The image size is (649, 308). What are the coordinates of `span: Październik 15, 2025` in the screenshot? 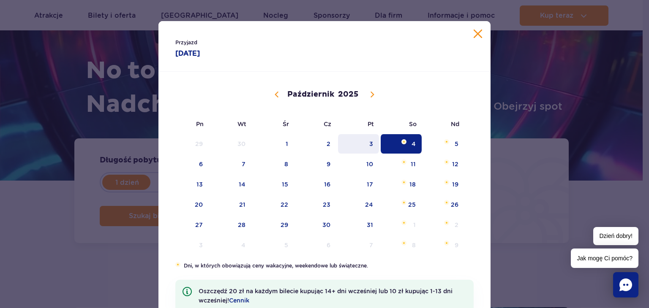 It's located at (273, 185).